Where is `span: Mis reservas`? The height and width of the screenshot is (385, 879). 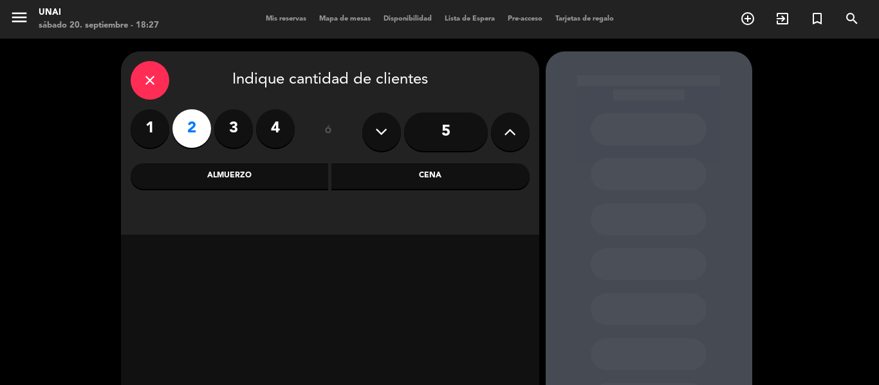
span: Mis reservas is located at coordinates (286, 19).